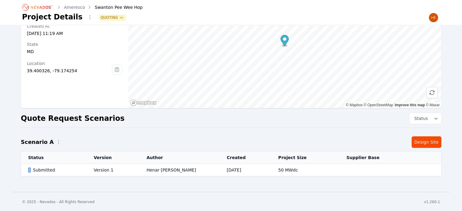  What do you see at coordinates (113, 158) in the screenshot?
I see `th: Version` at bounding box center [113, 158].